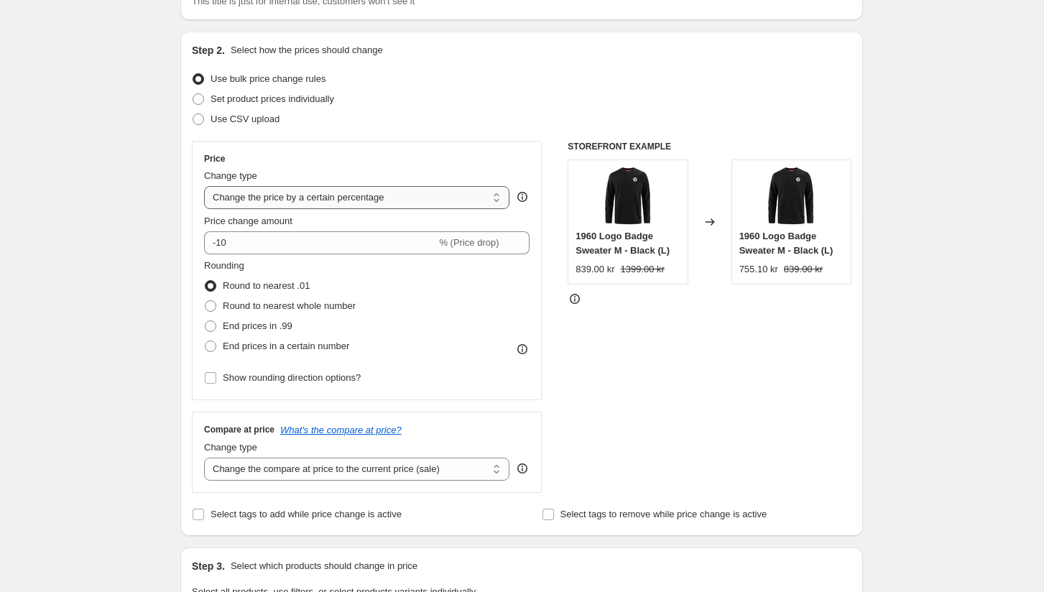 This screenshot has width=1044, height=592. What do you see at coordinates (320, 243) in the screenshot?
I see `input: -15` at bounding box center [320, 243].